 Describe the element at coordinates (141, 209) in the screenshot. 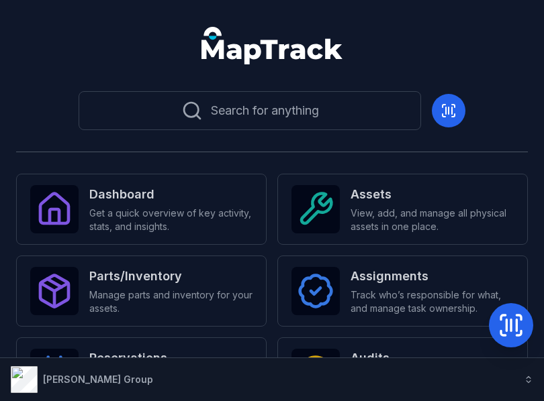

I see `a: DashboardGet a quick overview of key activity, stats, and insights.` at that location.